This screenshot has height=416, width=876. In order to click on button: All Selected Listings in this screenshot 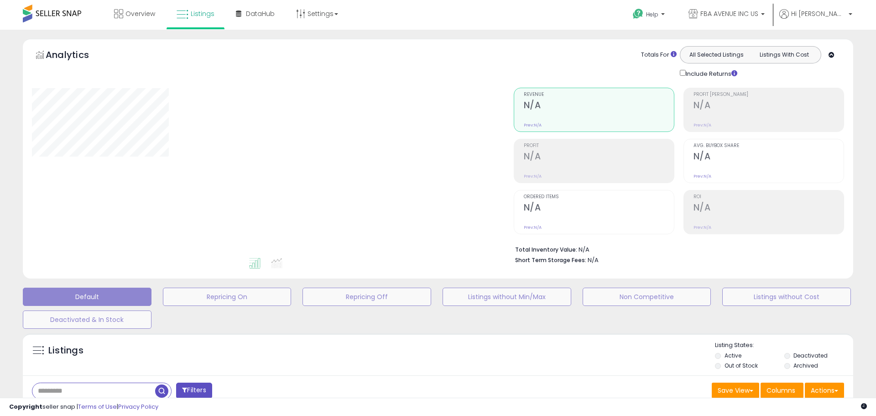, I will do `click(716, 55)`.